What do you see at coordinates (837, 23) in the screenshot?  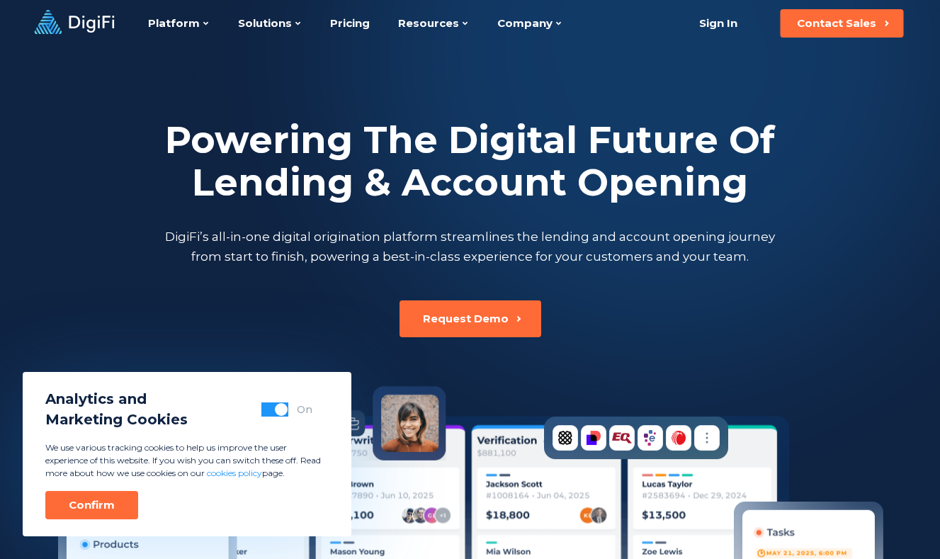 I see `div: Contact Sales` at bounding box center [837, 23].